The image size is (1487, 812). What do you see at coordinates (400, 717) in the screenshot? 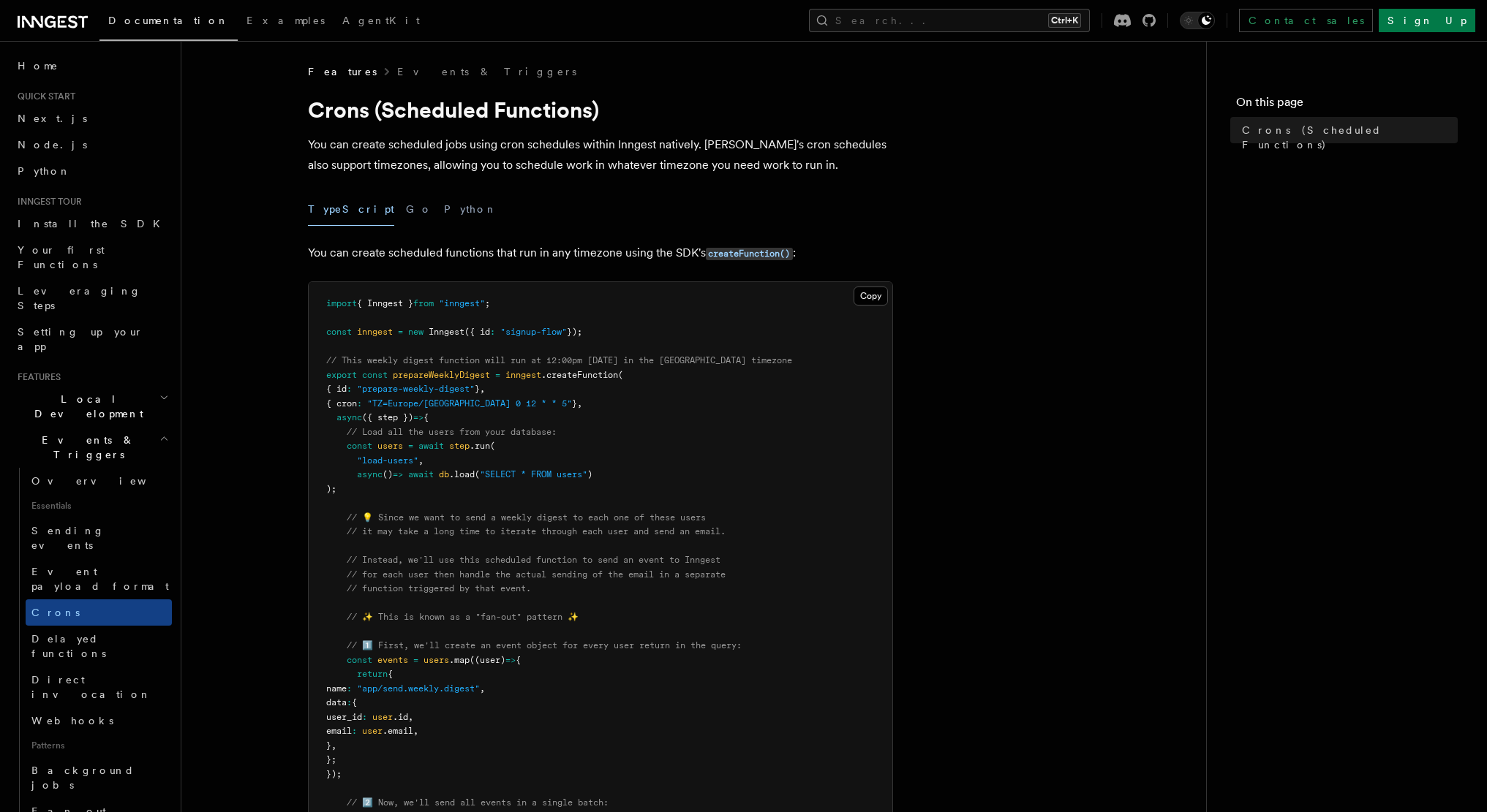
I see `span: .id` at bounding box center [400, 717].